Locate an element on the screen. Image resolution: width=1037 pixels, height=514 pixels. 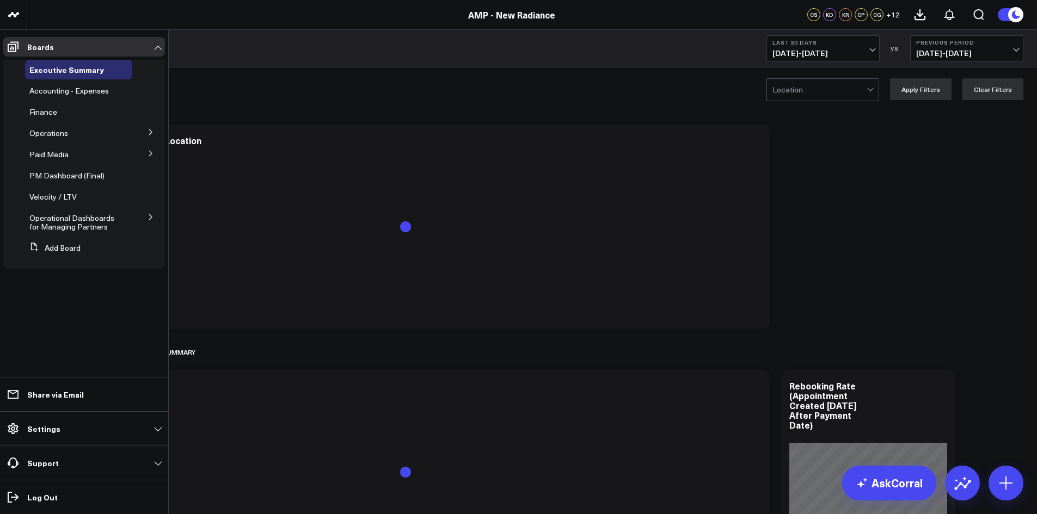
button: Apply Filters is located at coordinates (920, 89).